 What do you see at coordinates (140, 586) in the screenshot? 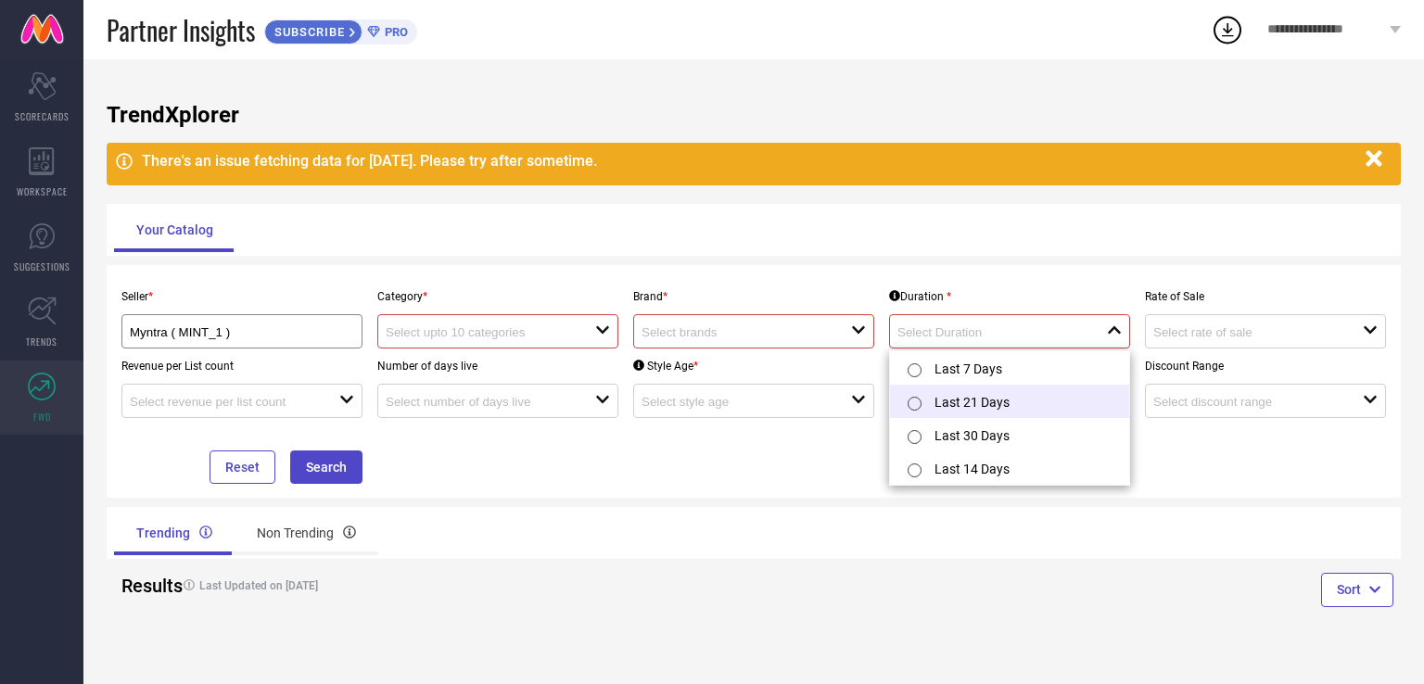
I see `h2: Results` at bounding box center [140, 586].